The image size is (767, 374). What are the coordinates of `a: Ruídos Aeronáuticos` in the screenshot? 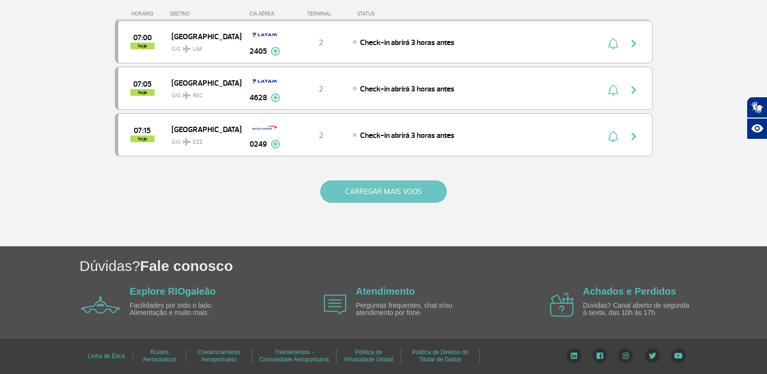 It's located at (159, 356).